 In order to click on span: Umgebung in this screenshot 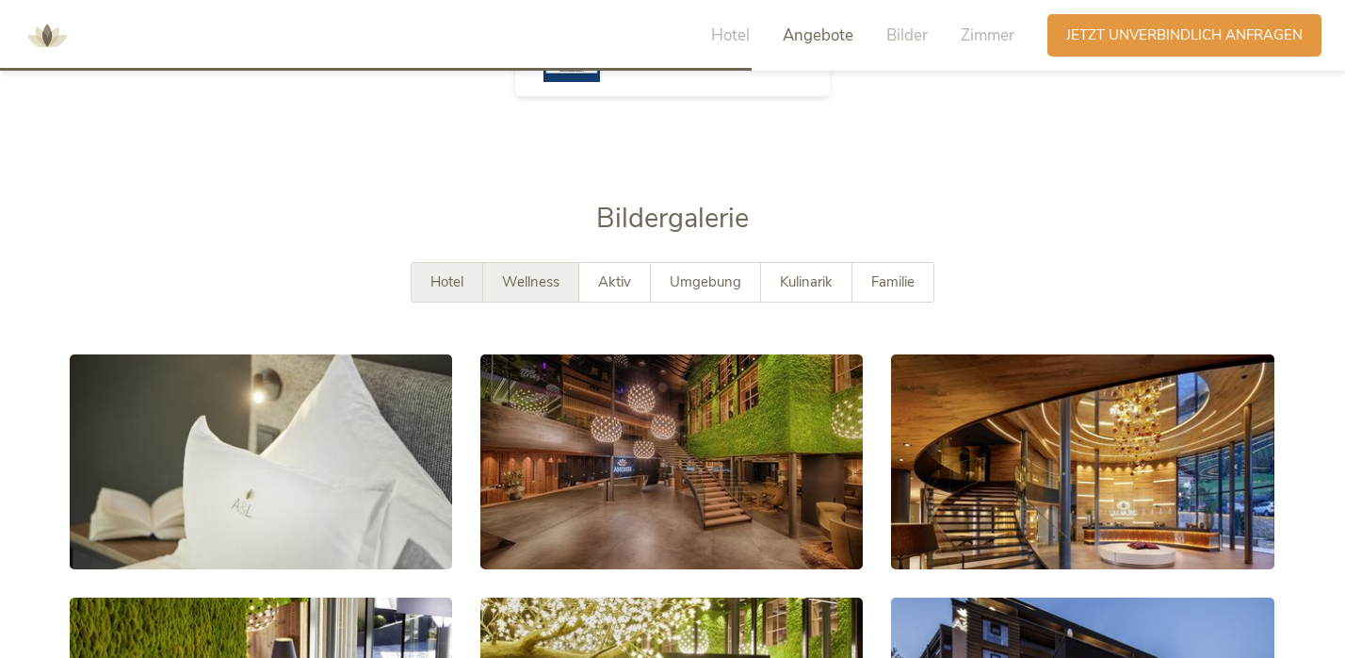, I will do `click(706, 282)`.